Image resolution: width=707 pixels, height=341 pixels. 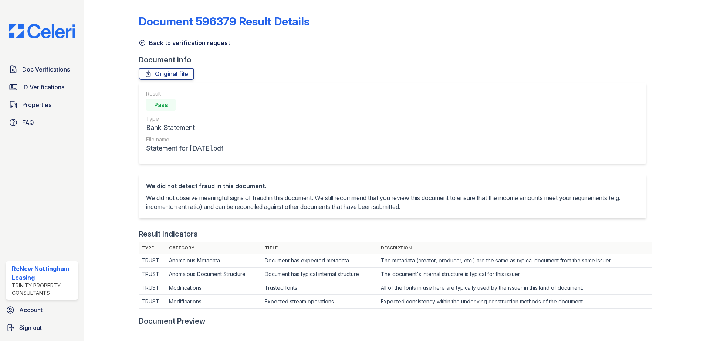 What do you see at coordinates (184, 43) in the screenshot?
I see `a: Back to verification request` at bounding box center [184, 43].